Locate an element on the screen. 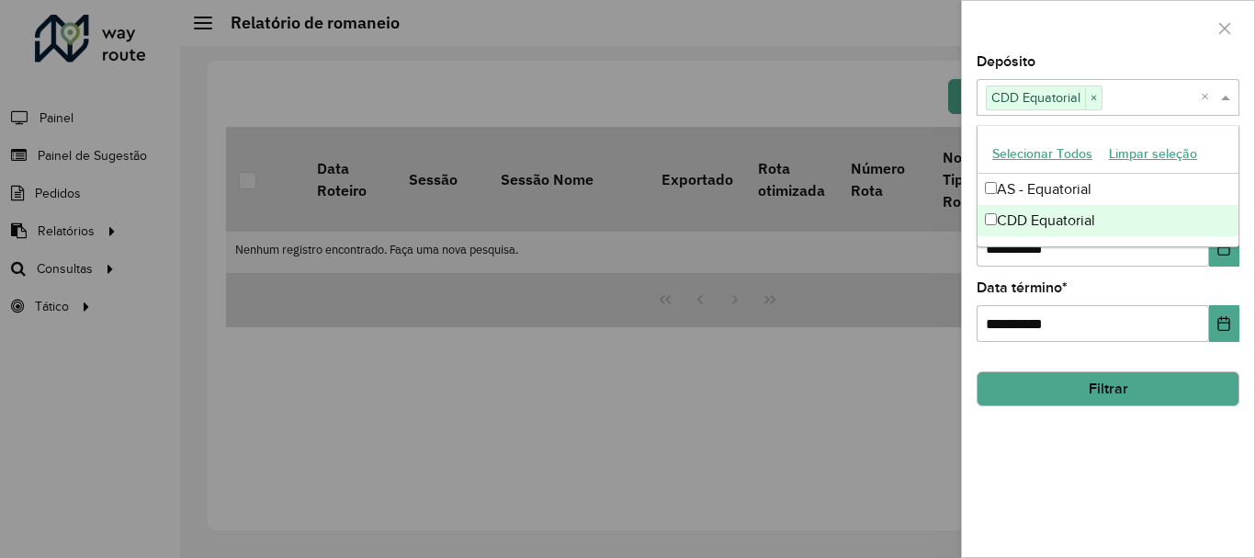 This screenshot has height=558, width=1255. button: Limpar seleção is located at coordinates (1153, 153).